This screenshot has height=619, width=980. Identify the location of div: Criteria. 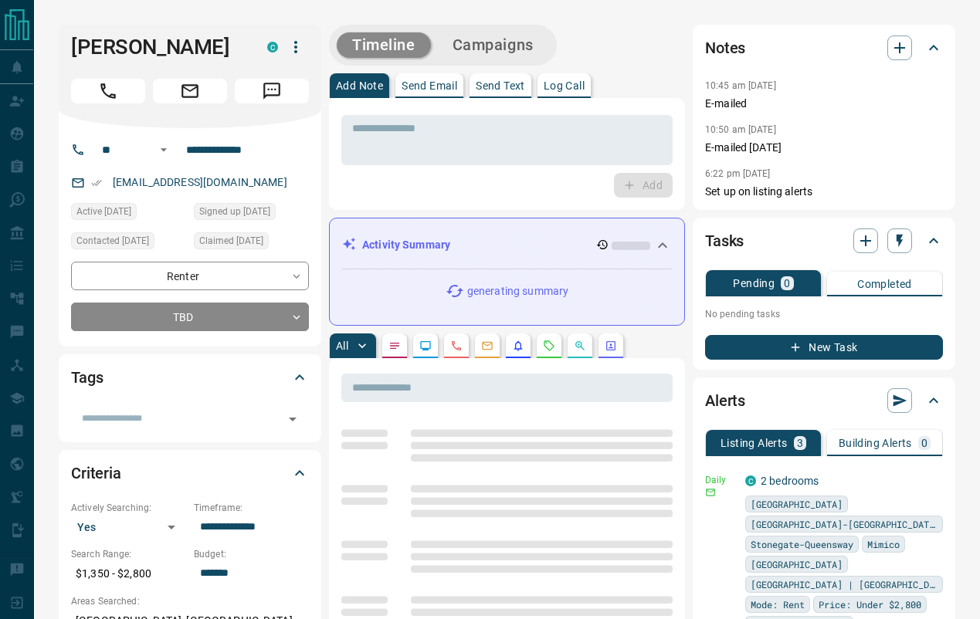
(190, 473).